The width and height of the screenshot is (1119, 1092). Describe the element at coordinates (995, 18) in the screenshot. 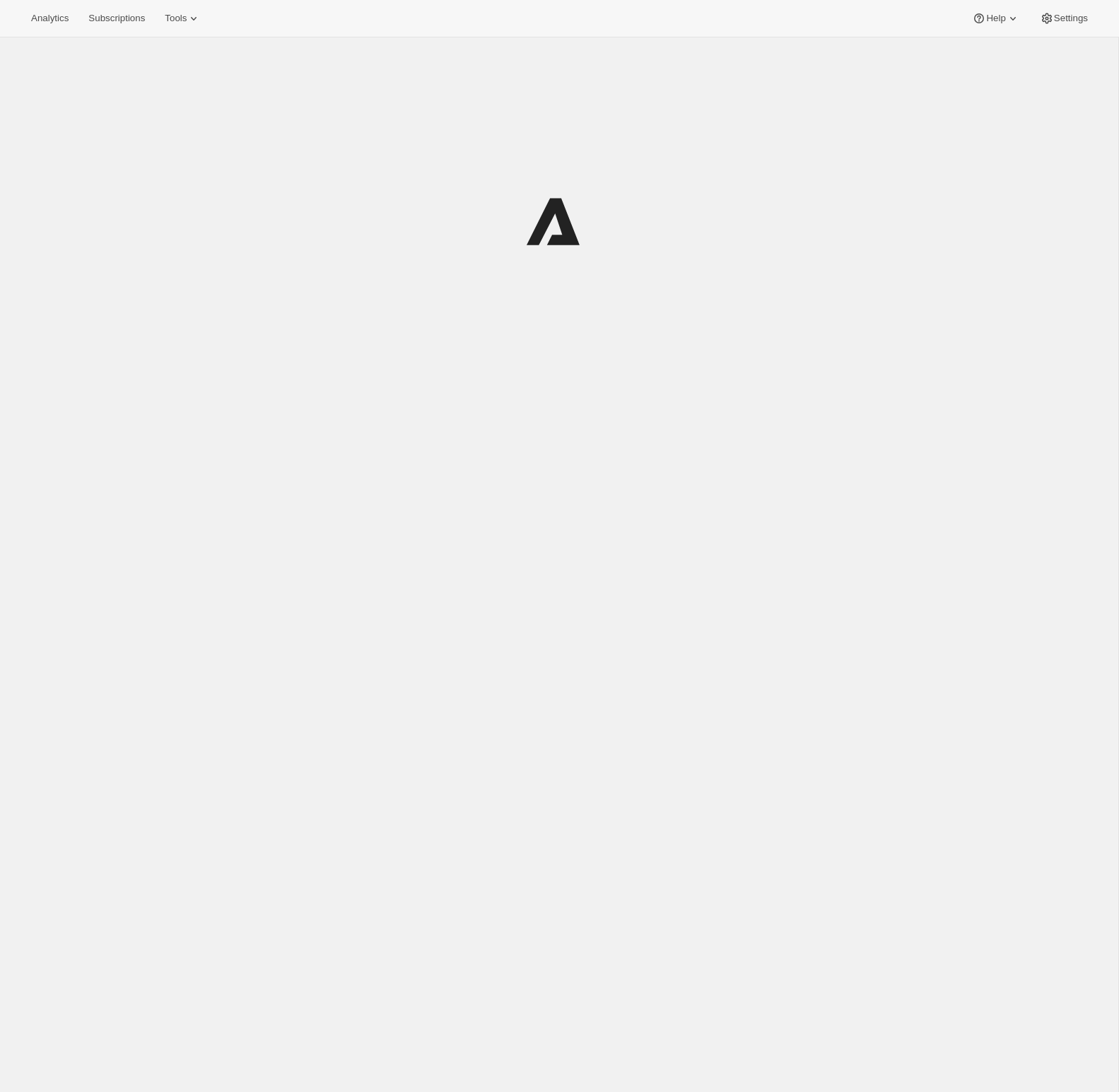

I see `span: Help` at that location.